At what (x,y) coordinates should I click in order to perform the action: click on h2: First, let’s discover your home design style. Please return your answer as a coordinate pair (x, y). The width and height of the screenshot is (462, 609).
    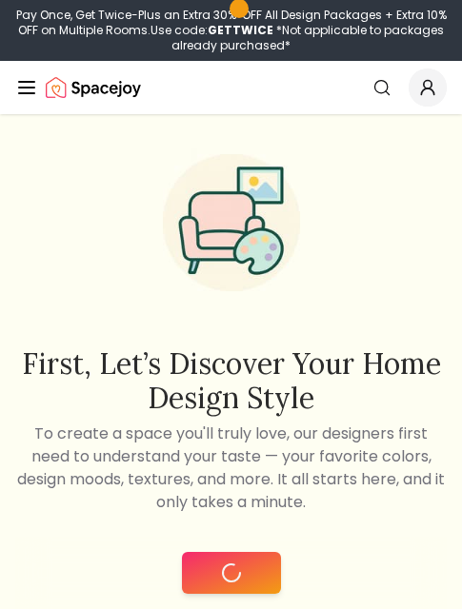
    Looking at the image, I should click on (230, 381).